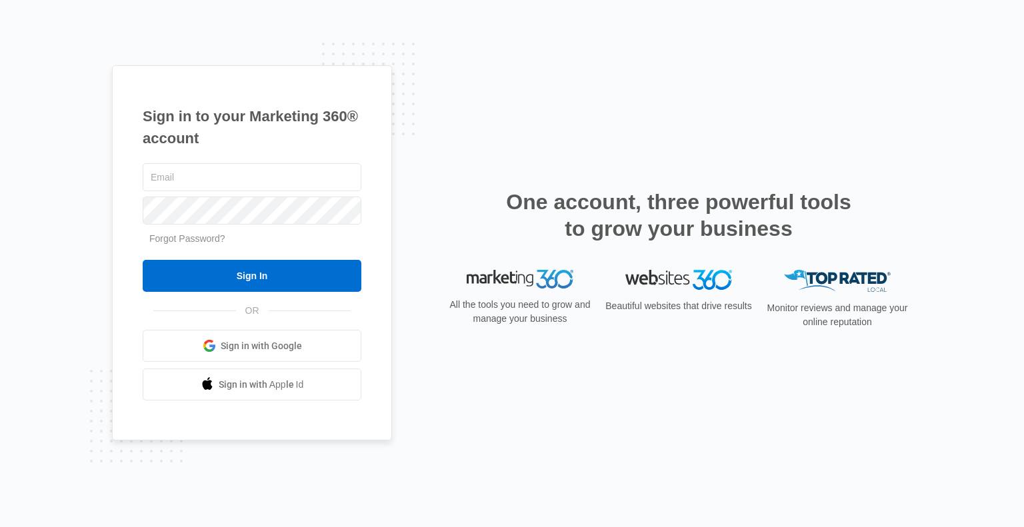 The width and height of the screenshot is (1024, 527). What do you see at coordinates (261, 385) in the screenshot?
I see `span: Sign in with Apple Id` at bounding box center [261, 385].